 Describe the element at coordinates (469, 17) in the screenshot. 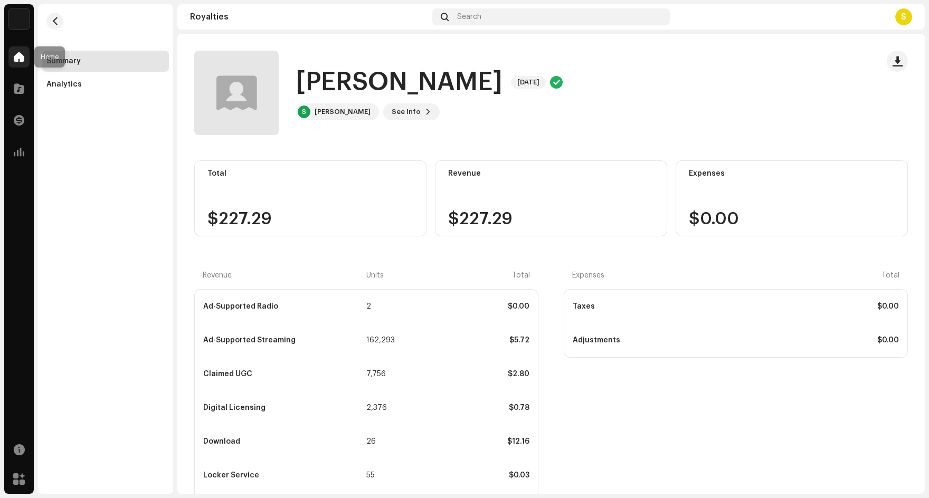

I see `span: Search` at that location.